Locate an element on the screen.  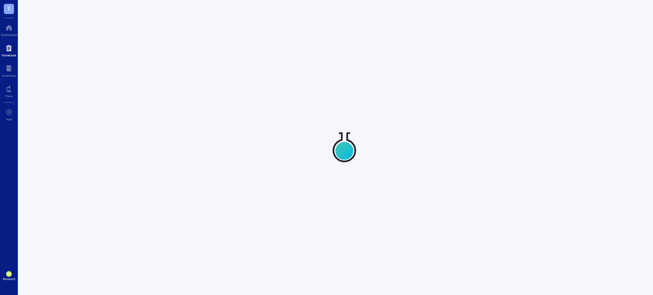
span: PO is located at coordinates (9, 274).